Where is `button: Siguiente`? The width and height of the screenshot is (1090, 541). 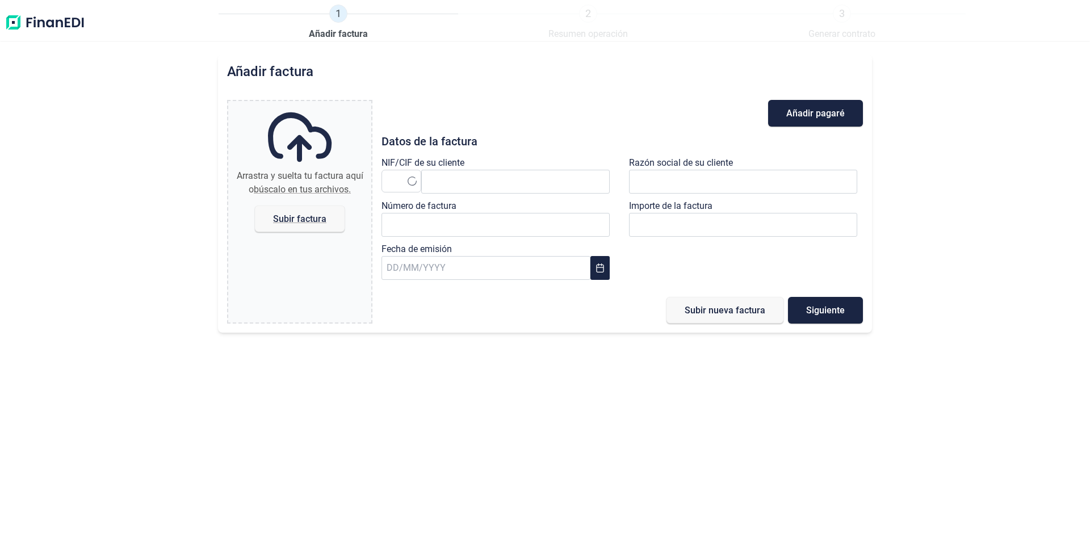 button: Siguiente is located at coordinates (825, 310).